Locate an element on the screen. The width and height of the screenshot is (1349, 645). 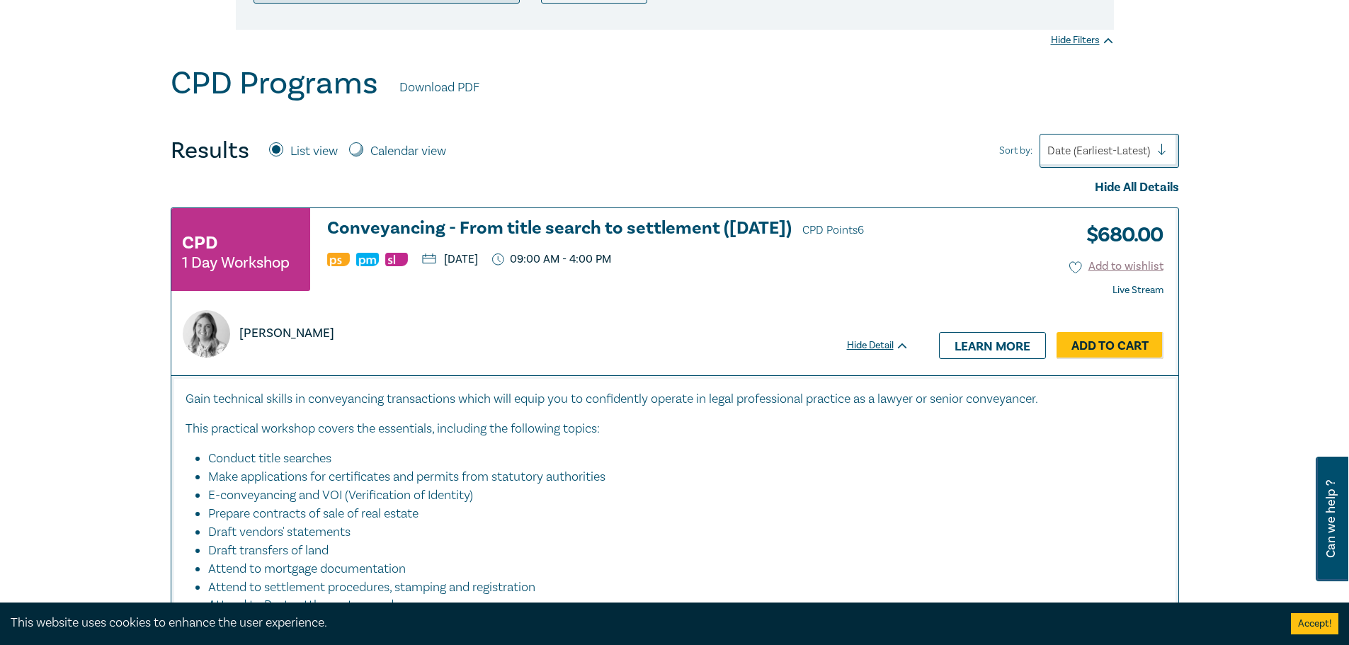
span: Can we help ? is located at coordinates (1330, 519).